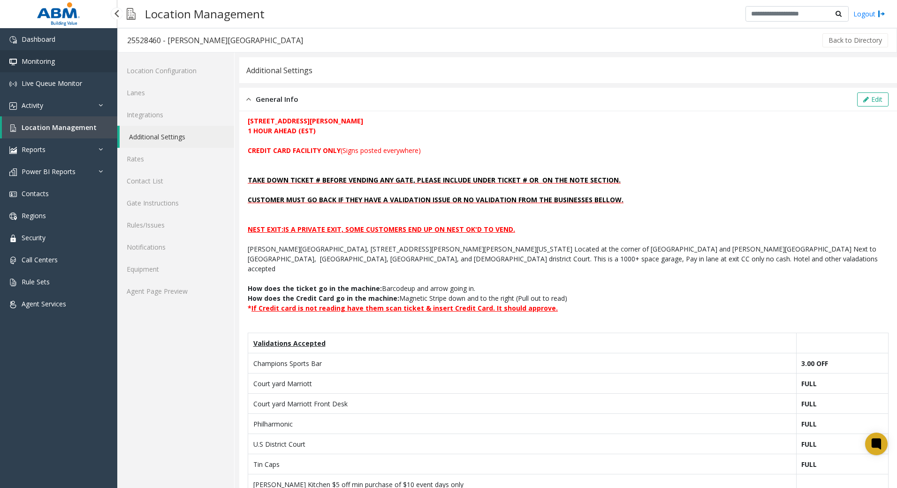  I want to click on td: Champions Sports Bar, so click(522, 363).